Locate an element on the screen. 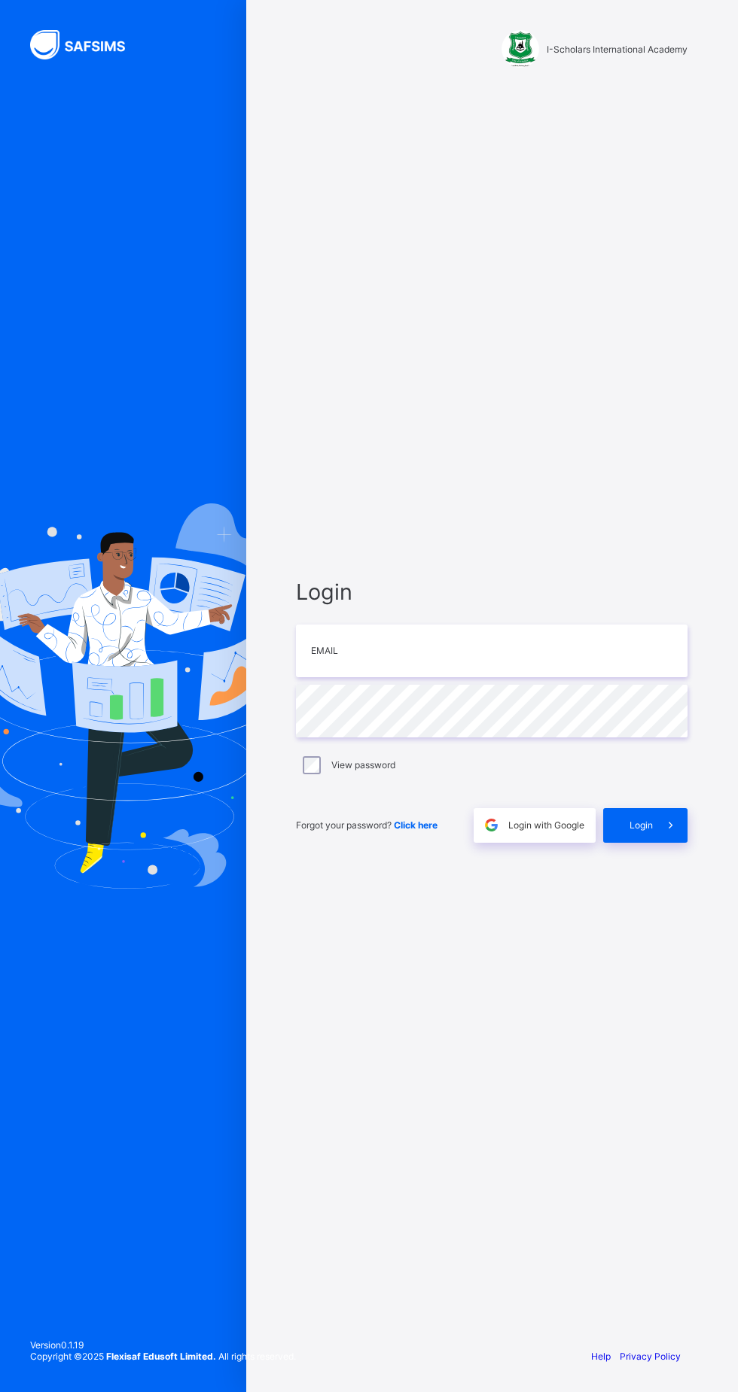  span: I-Scholars International Academy is located at coordinates (616, 49).